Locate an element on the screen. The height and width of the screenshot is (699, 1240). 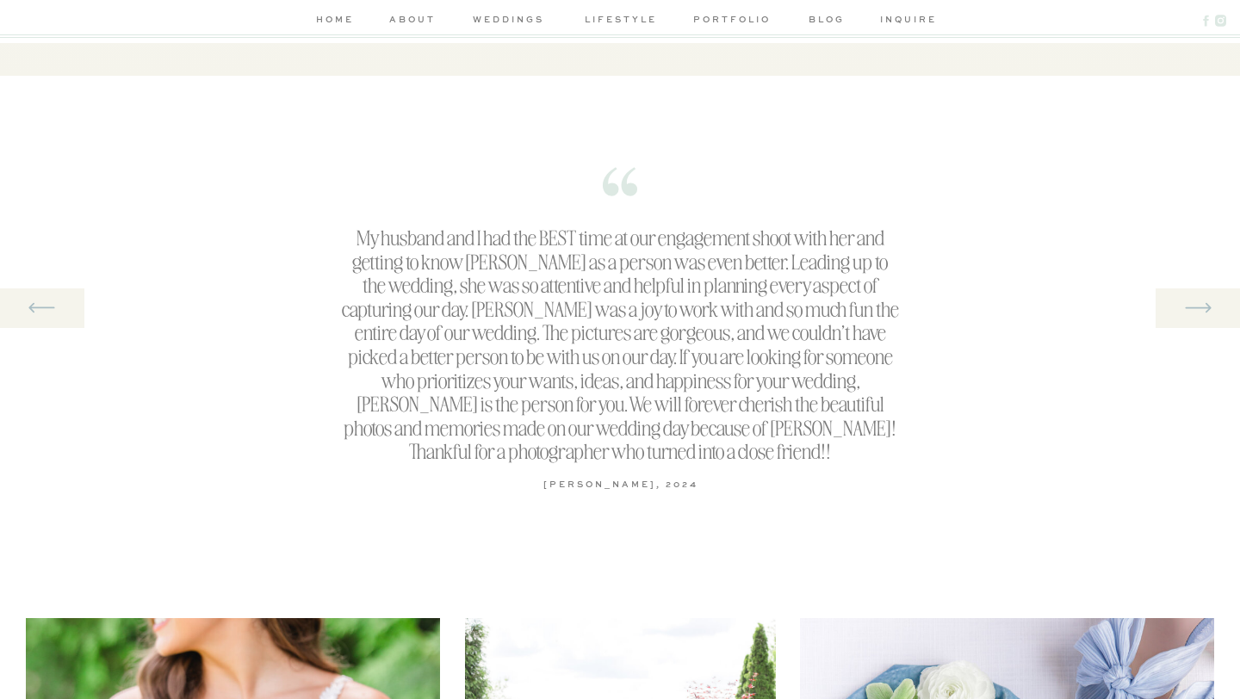
nav: lifestyle is located at coordinates (620, 21).